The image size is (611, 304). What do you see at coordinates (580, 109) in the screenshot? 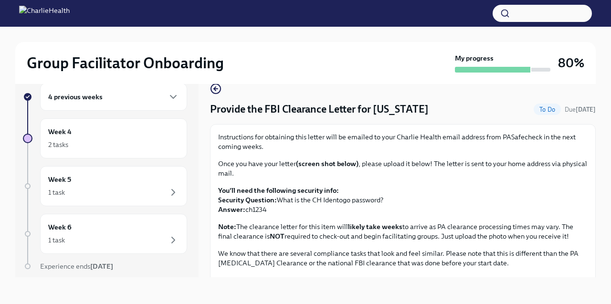
I see `span: Due` at bounding box center [580, 109].